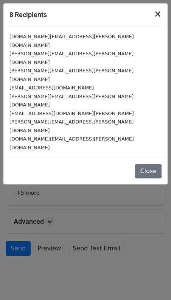 Image resolution: width=171 pixels, height=300 pixels. I want to click on div: Chat Widget, so click(152, 282).